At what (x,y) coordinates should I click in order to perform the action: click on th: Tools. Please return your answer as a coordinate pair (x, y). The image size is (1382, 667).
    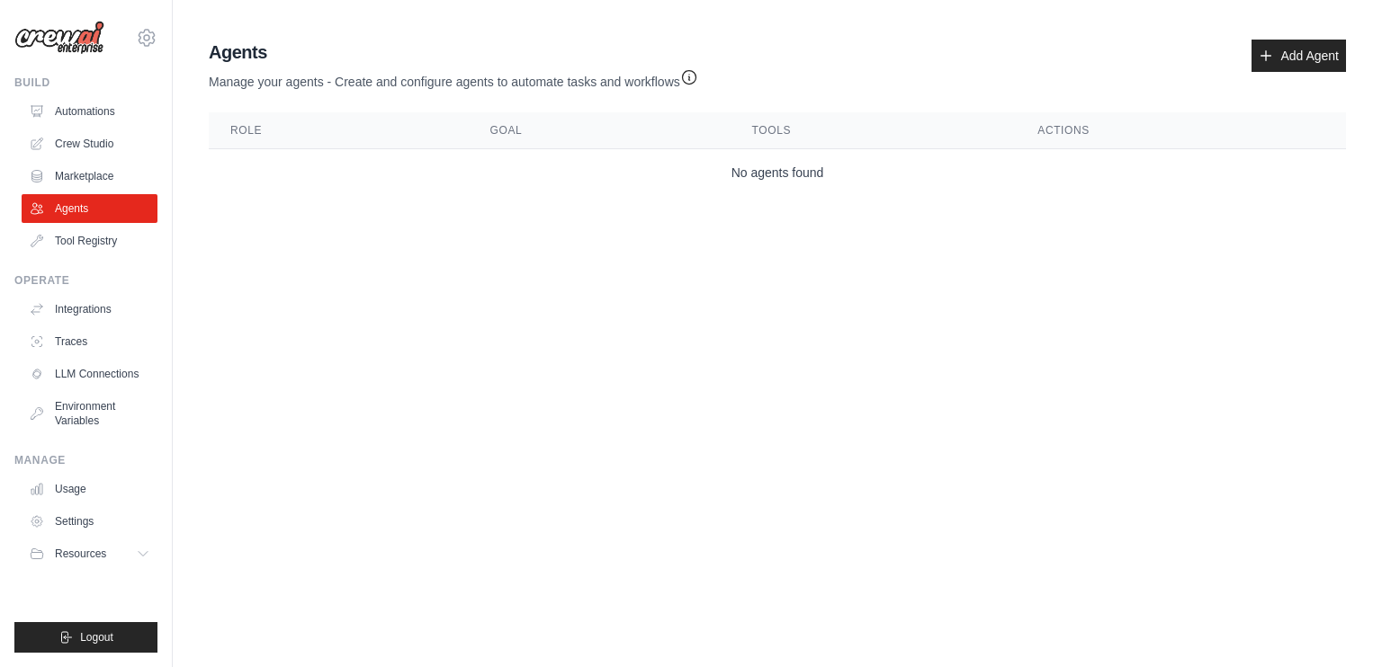
    Looking at the image, I should click on (873, 130).